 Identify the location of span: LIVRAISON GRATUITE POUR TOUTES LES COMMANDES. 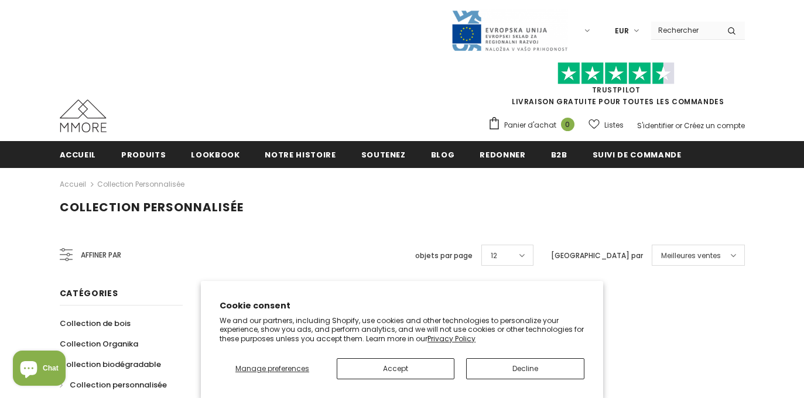
(616, 87).